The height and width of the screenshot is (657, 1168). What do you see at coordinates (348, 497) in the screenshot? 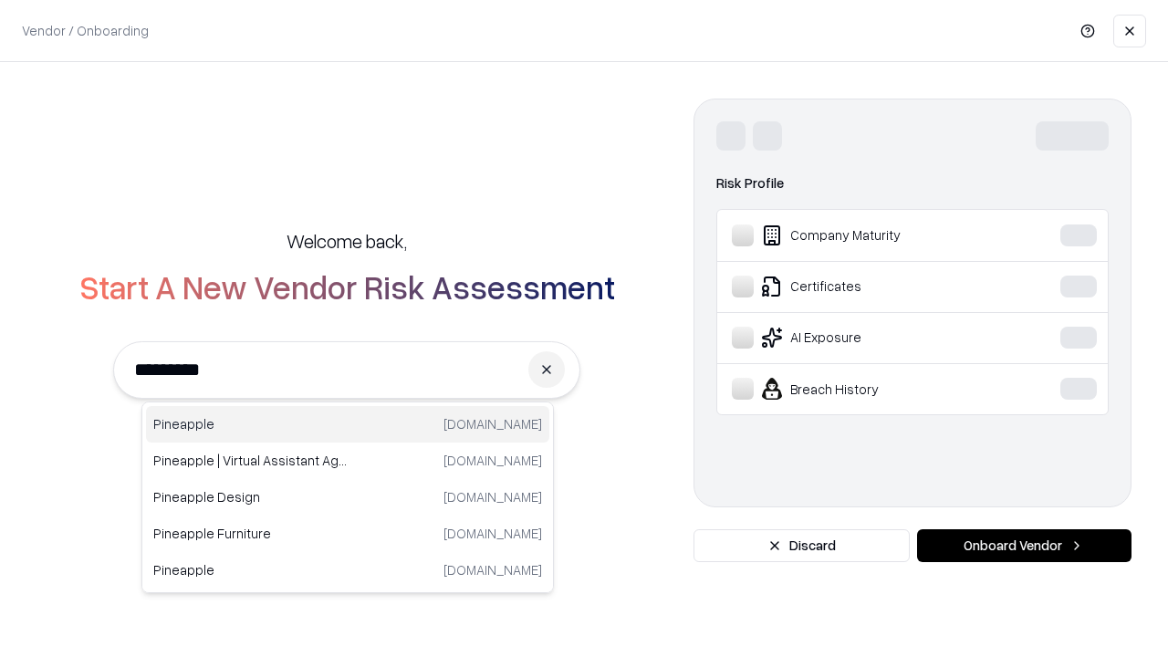
I see `div: Suggestions` at bounding box center [348, 497].